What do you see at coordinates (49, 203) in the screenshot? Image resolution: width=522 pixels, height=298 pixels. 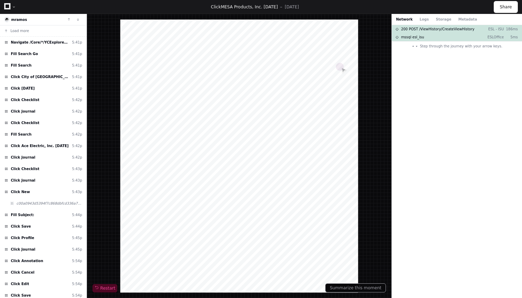 I see `span: c00a0943d5394f7c868dbfcd336a72f5` at bounding box center [49, 203].